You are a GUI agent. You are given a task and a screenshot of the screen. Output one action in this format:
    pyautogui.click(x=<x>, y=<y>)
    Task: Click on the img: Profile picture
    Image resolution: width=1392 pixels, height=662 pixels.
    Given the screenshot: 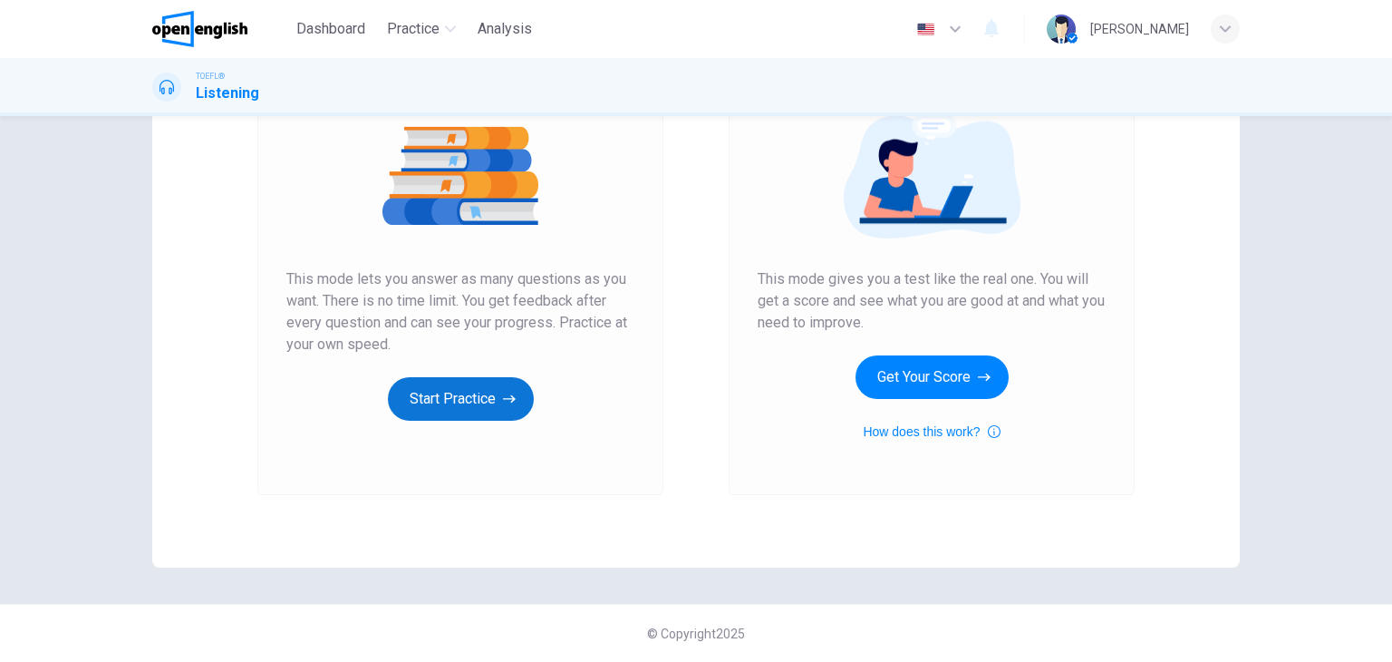 What is the action you would take?
    pyautogui.click(x=1061, y=29)
    